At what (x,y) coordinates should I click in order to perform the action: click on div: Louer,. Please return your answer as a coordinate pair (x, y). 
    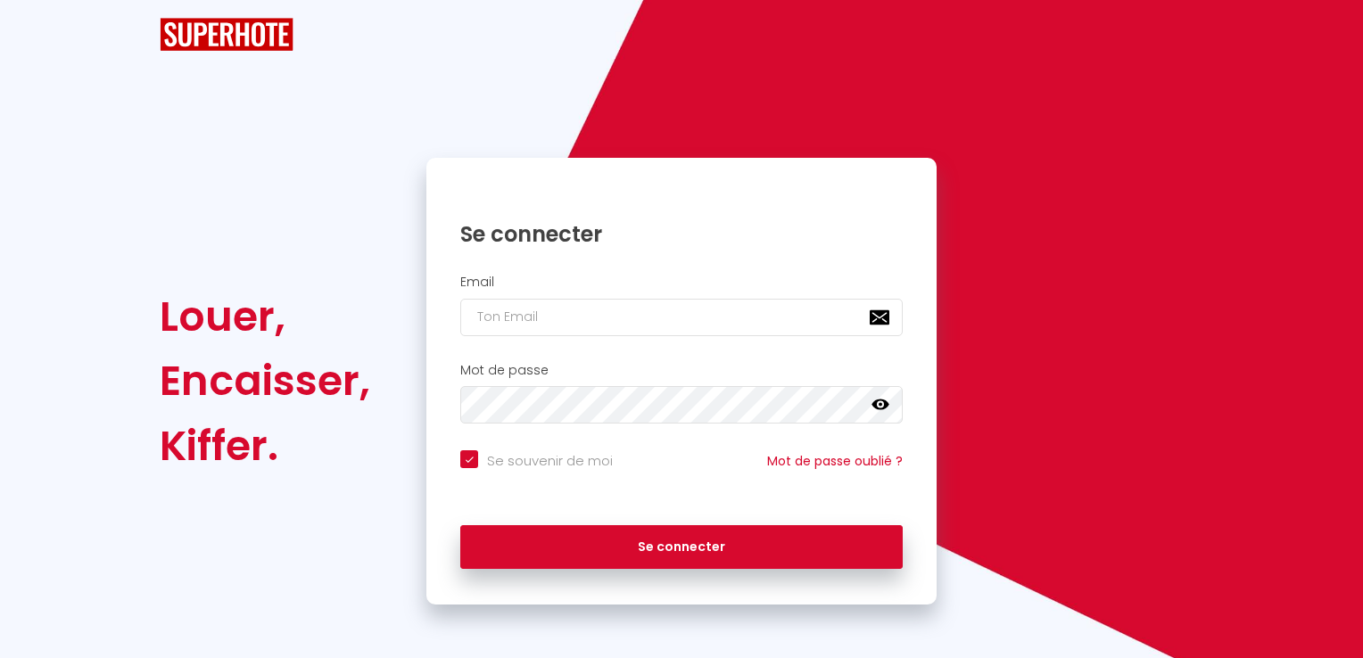
    Looking at the image, I should click on (265, 317).